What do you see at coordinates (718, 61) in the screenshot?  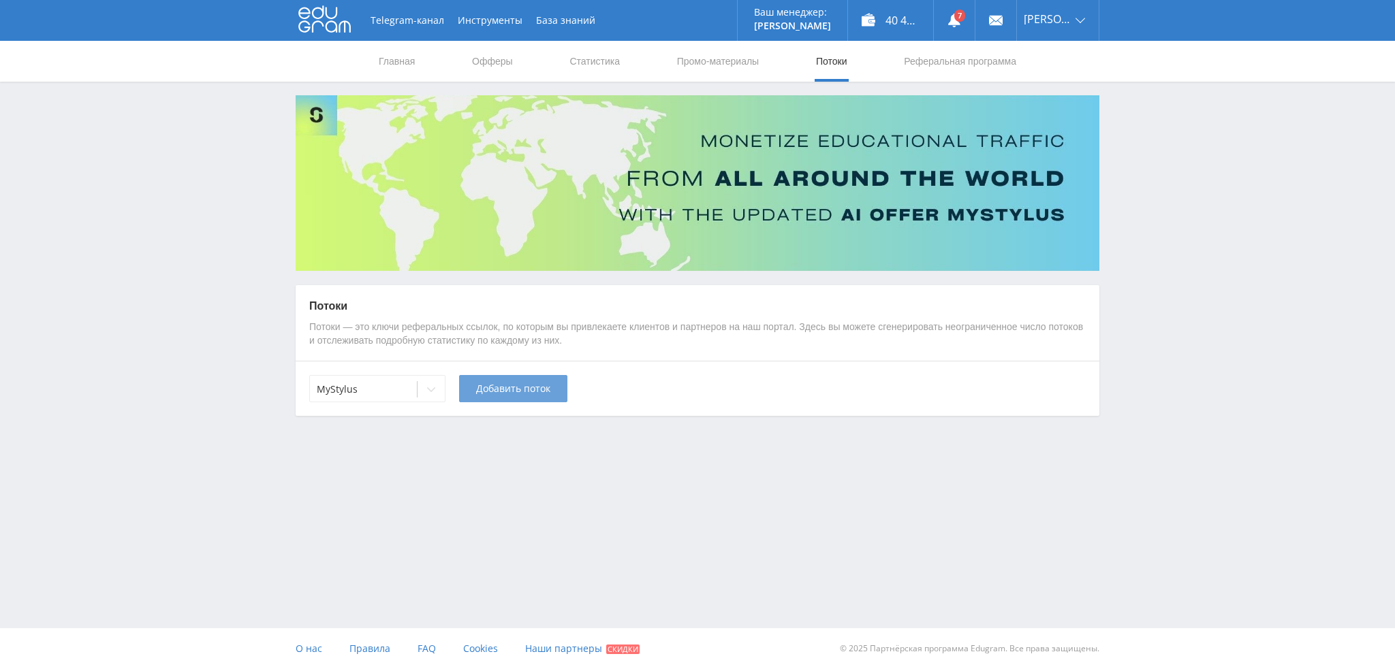 I see `a: Промо-материалы` at bounding box center [718, 61].